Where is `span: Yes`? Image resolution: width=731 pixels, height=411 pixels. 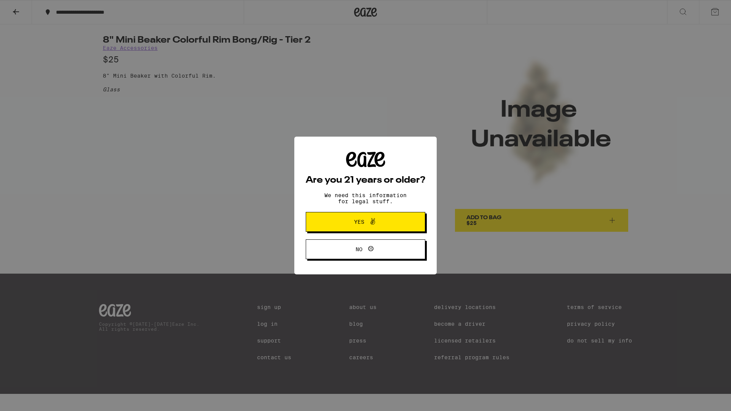
span: Yes is located at coordinates (359, 222).